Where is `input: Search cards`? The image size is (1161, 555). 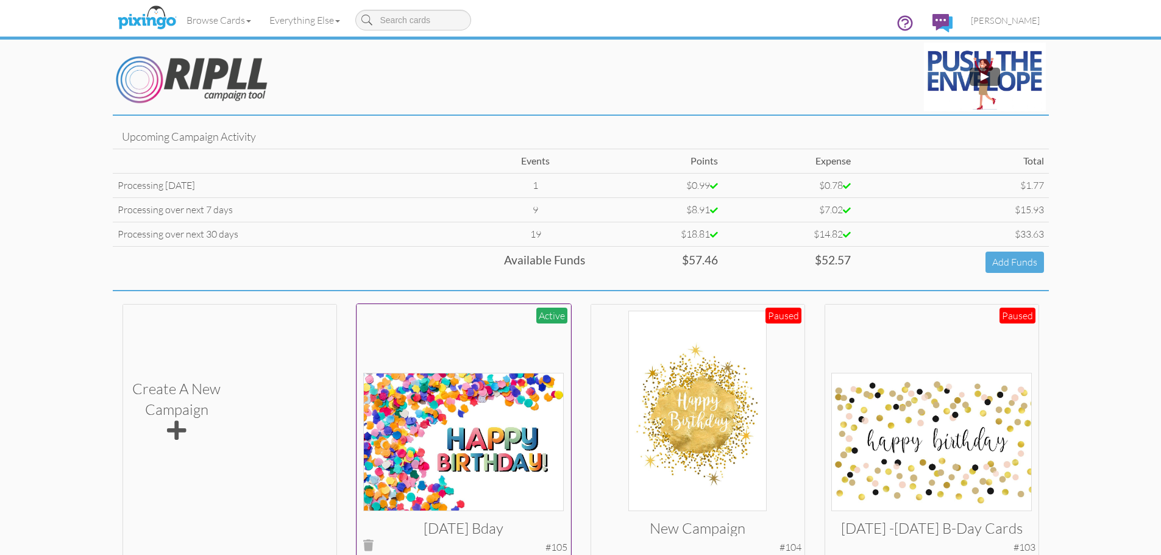 input: Search cards is located at coordinates (413, 20).